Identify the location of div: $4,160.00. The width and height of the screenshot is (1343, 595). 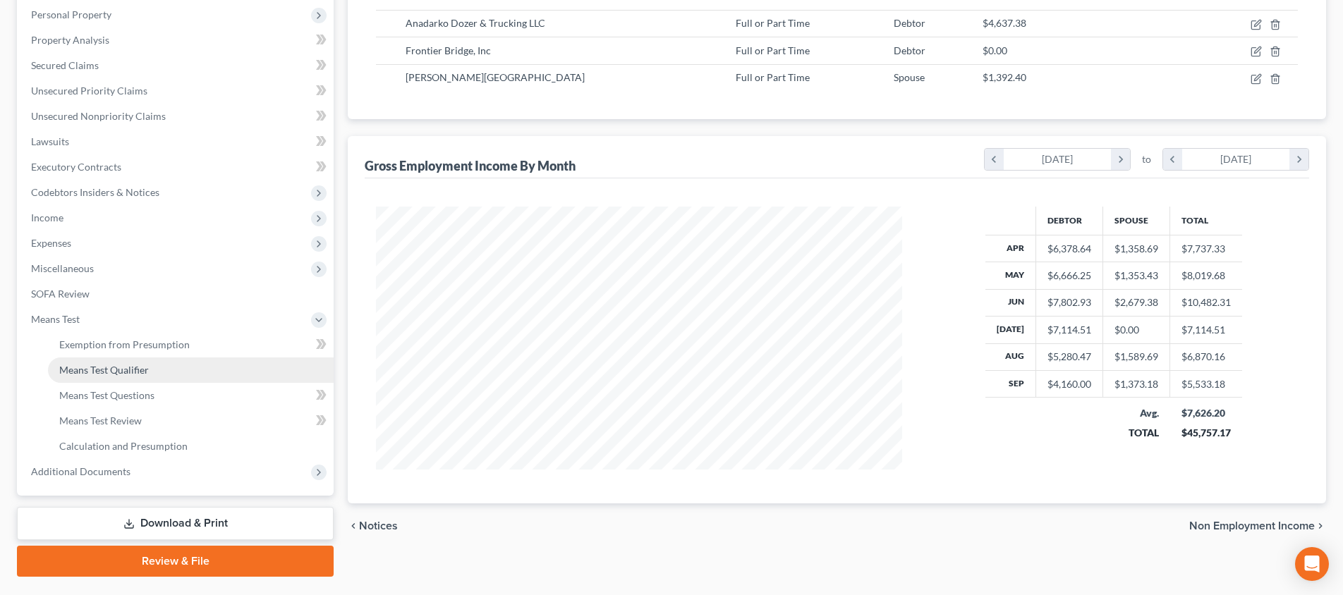
(1069, 384).